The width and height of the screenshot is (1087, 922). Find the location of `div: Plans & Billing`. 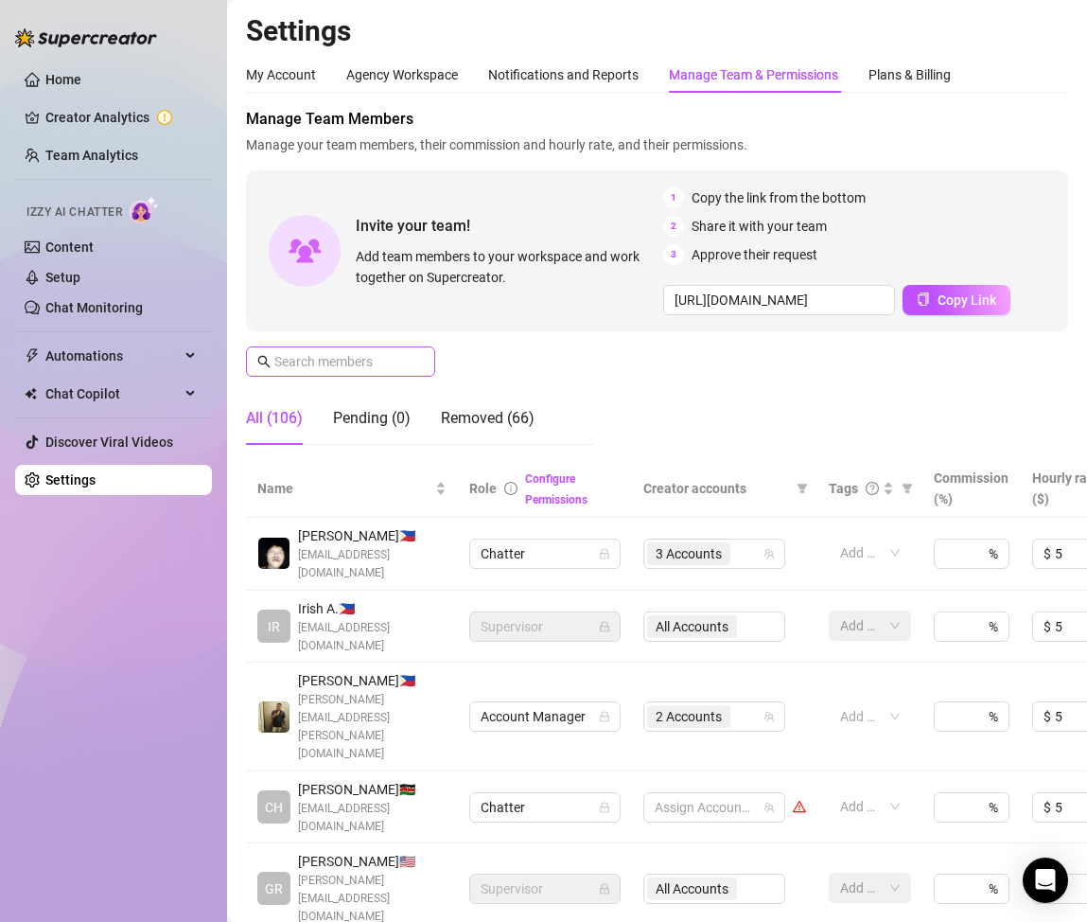

div: Plans & Billing is located at coordinates (909, 75).